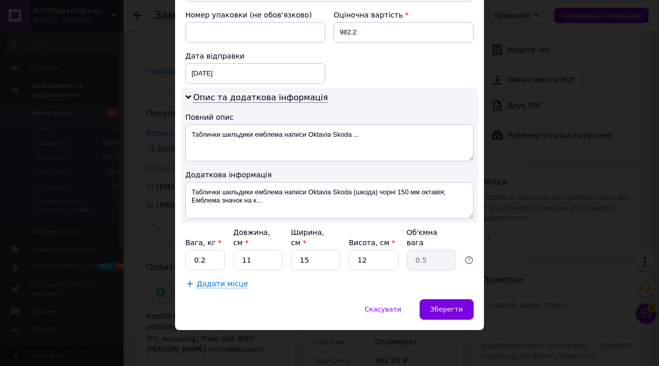 Image resolution: width=659 pixels, height=366 pixels. I want to click on label: Довжина, см, so click(252, 238).